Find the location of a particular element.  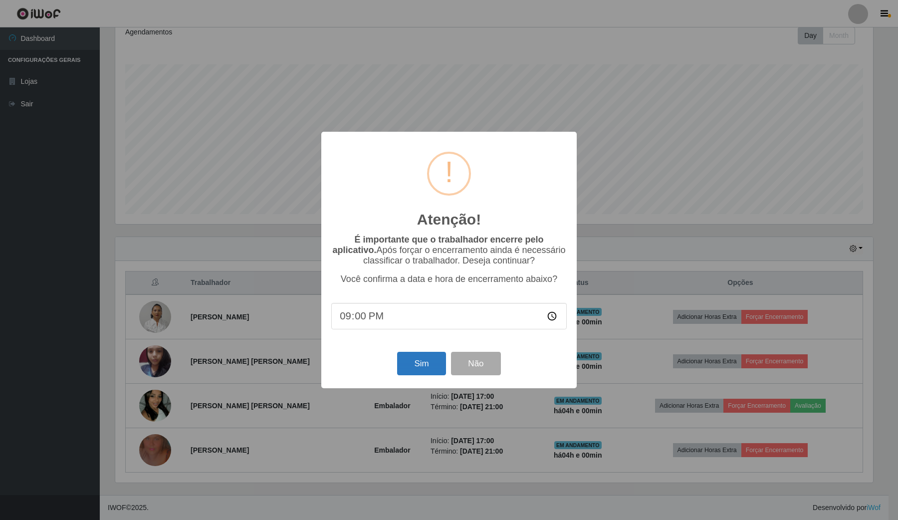

button: Sim is located at coordinates (421, 363).